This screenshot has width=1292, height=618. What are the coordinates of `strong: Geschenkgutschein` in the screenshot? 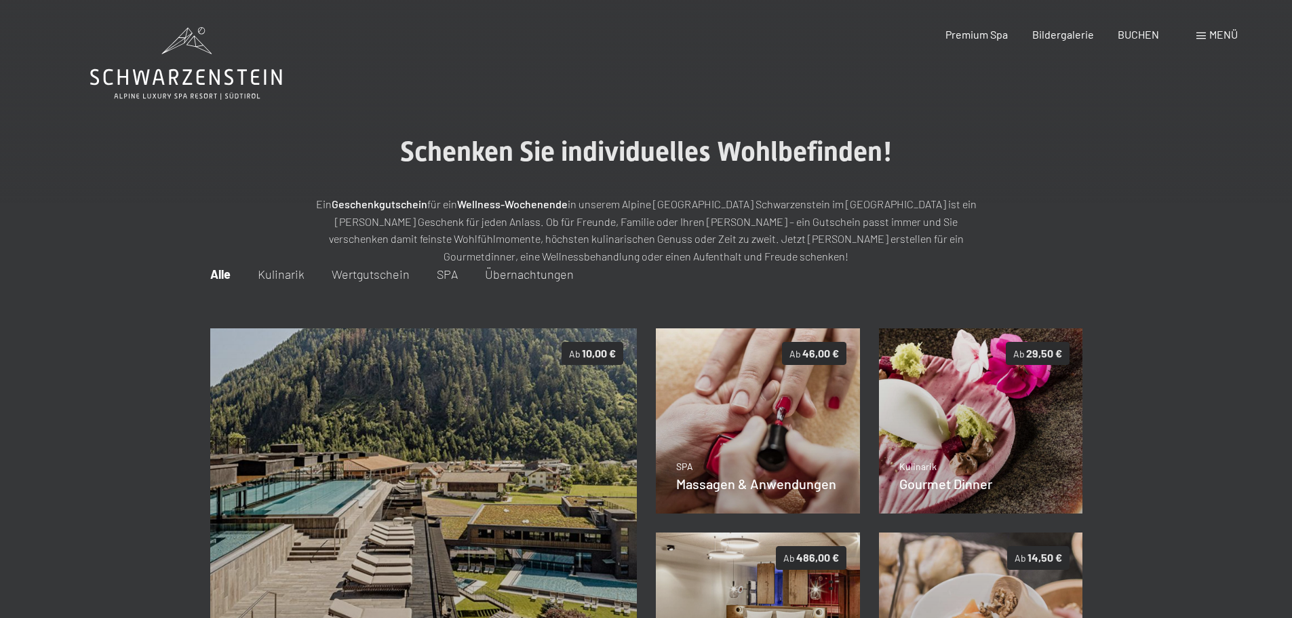 It's located at (379, 203).